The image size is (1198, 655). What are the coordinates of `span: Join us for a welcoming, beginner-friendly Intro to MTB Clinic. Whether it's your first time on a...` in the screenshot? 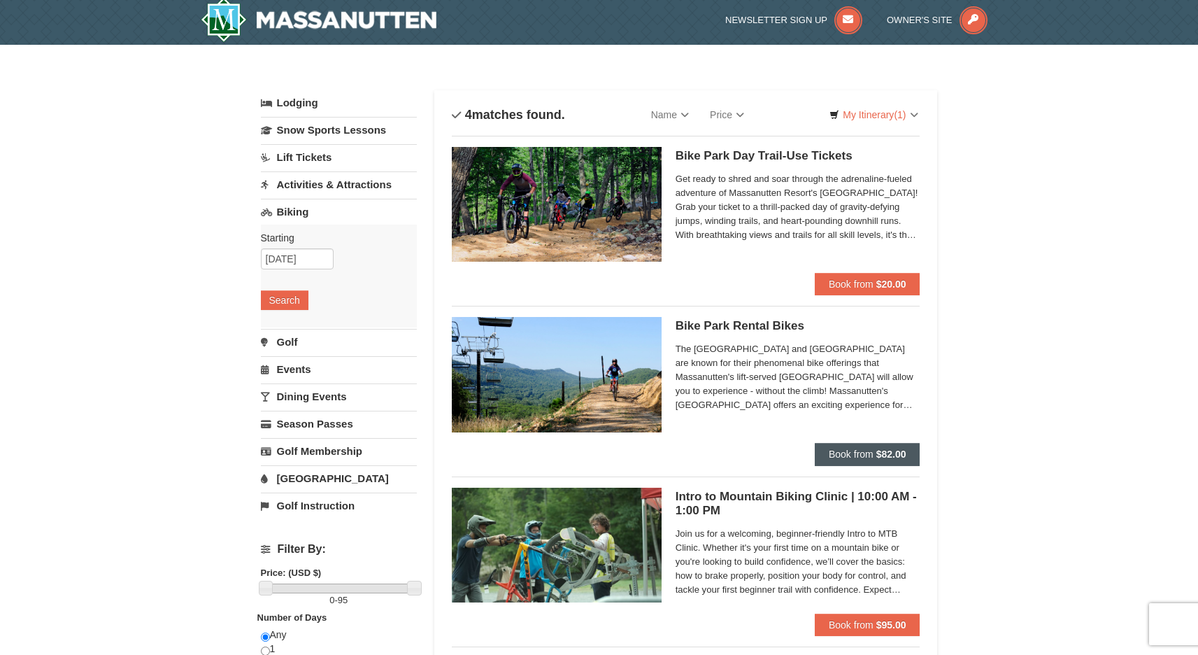 It's located at (798, 562).